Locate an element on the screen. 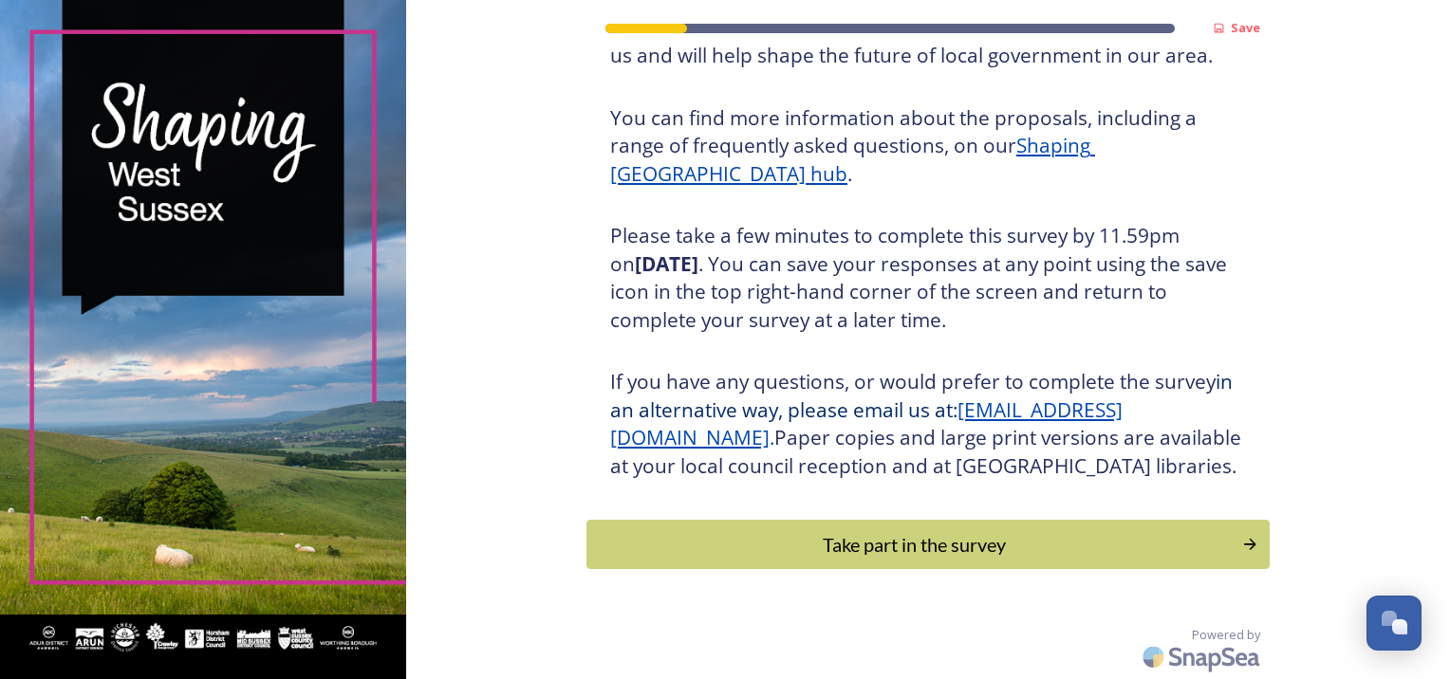  div: Take part in the survey is located at coordinates (914, 545).